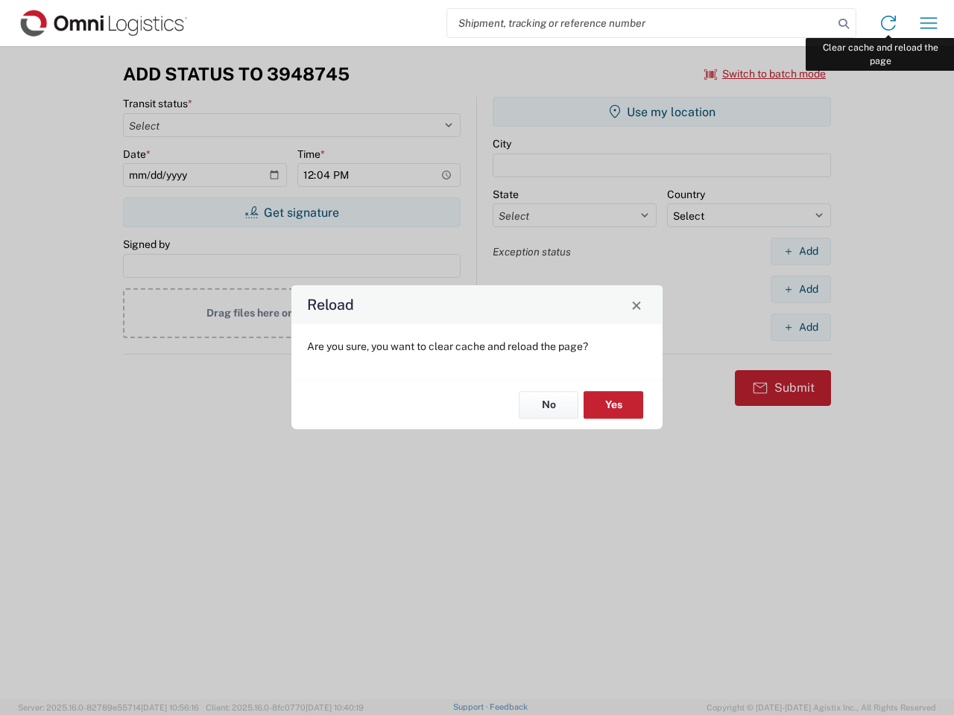 The image size is (954, 715). What do you see at coordinates (613, 405) in the screenshot?
I see `button: Yes` at bounding box center [613, 405].